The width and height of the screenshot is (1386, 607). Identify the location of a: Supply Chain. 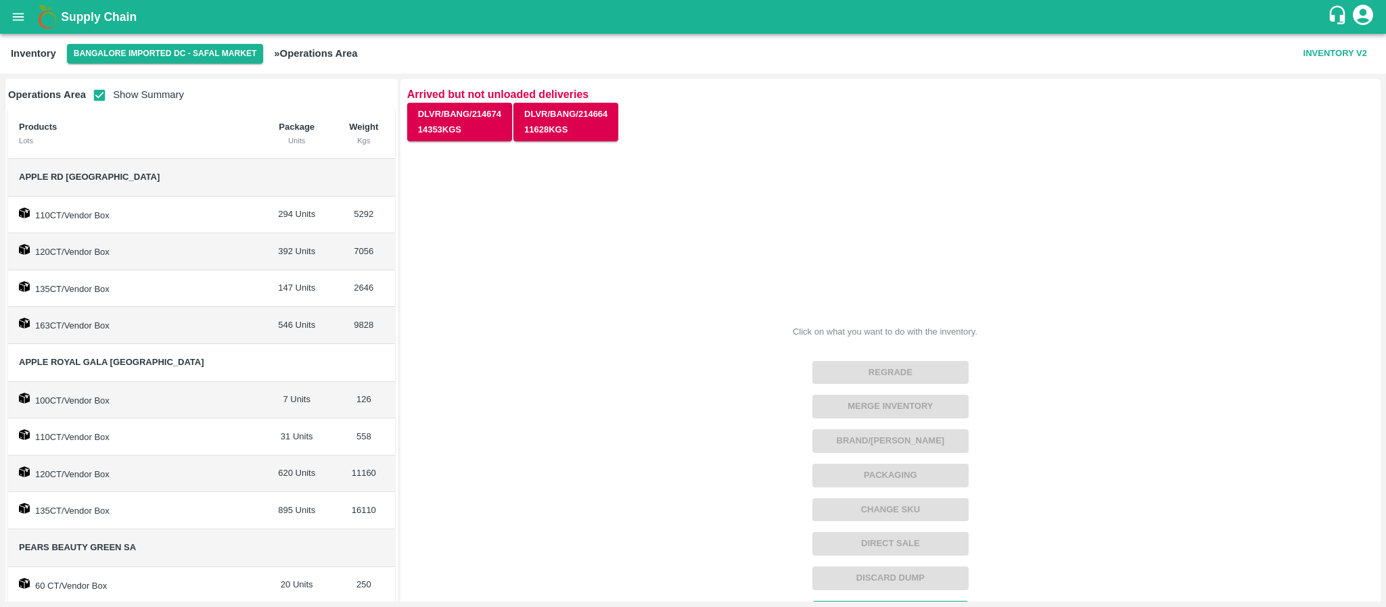
(694, 17).